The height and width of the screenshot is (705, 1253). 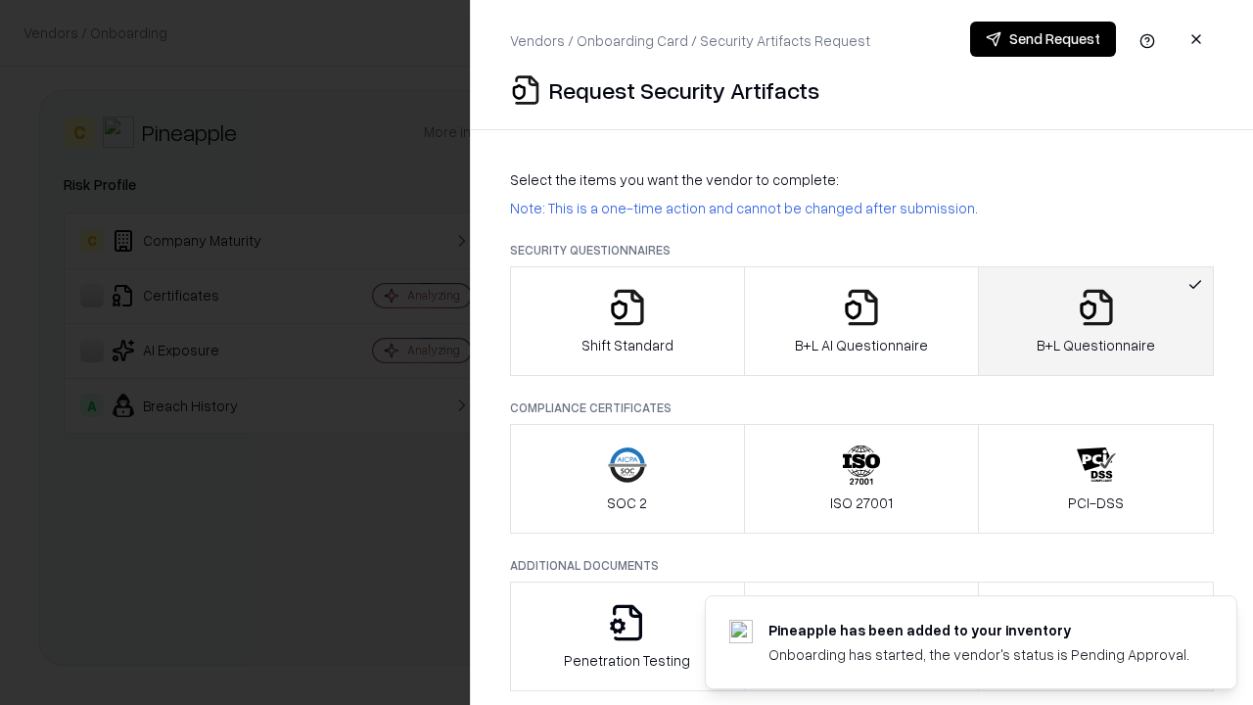 I want to click on button: PCI-DSS, so click(x=1096, y=479).